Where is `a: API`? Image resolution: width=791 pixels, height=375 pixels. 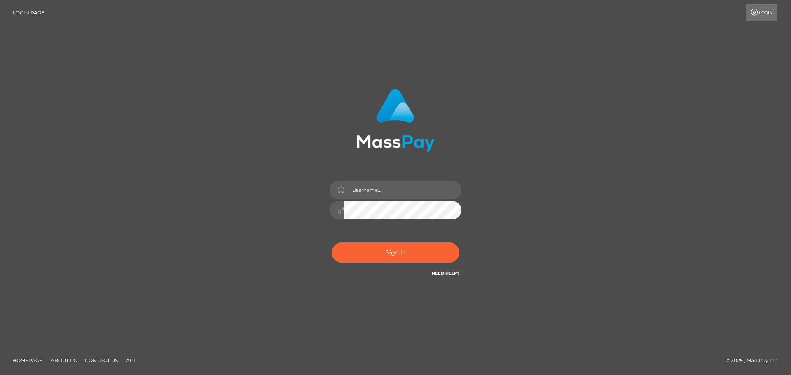 a: API is located at coordinates (131, 360).